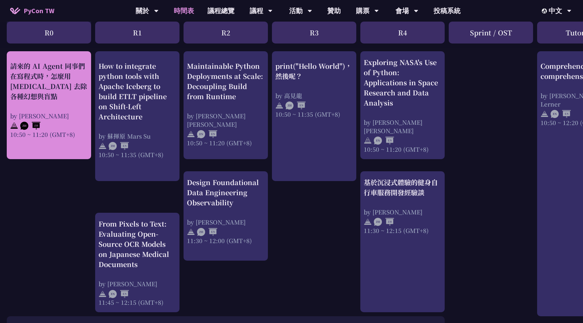  Describe the element at coordinates (39, 11) in the screenshot. I see `span: PyCon TW` at that location.